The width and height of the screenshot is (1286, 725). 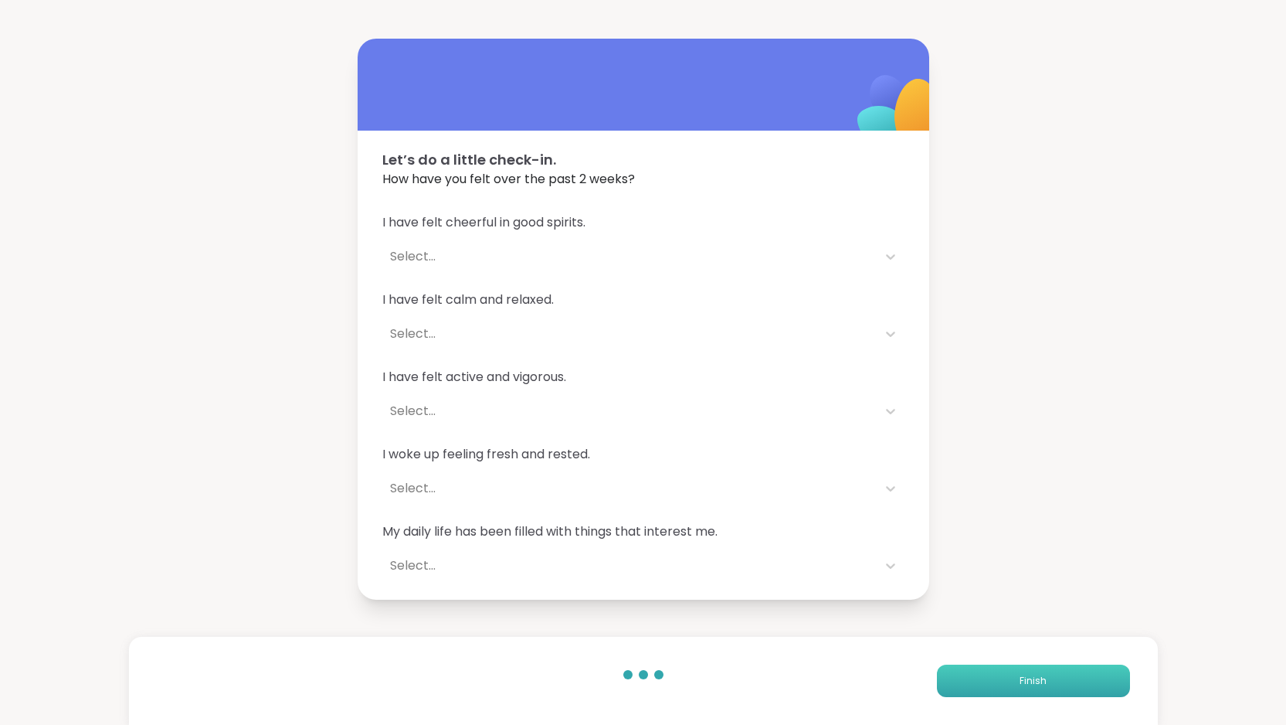 What do you see at coordinates (644, 223) in the screenshot?
I see `span: I have felt cheerful in good spirits.` at bounding box center [644, 223].